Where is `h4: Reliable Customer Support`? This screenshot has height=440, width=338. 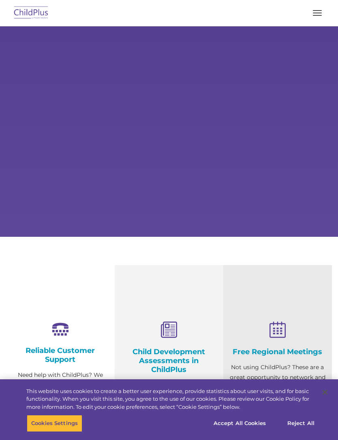 h4: Reliable Customer Support is located at coordinates (60, 355).